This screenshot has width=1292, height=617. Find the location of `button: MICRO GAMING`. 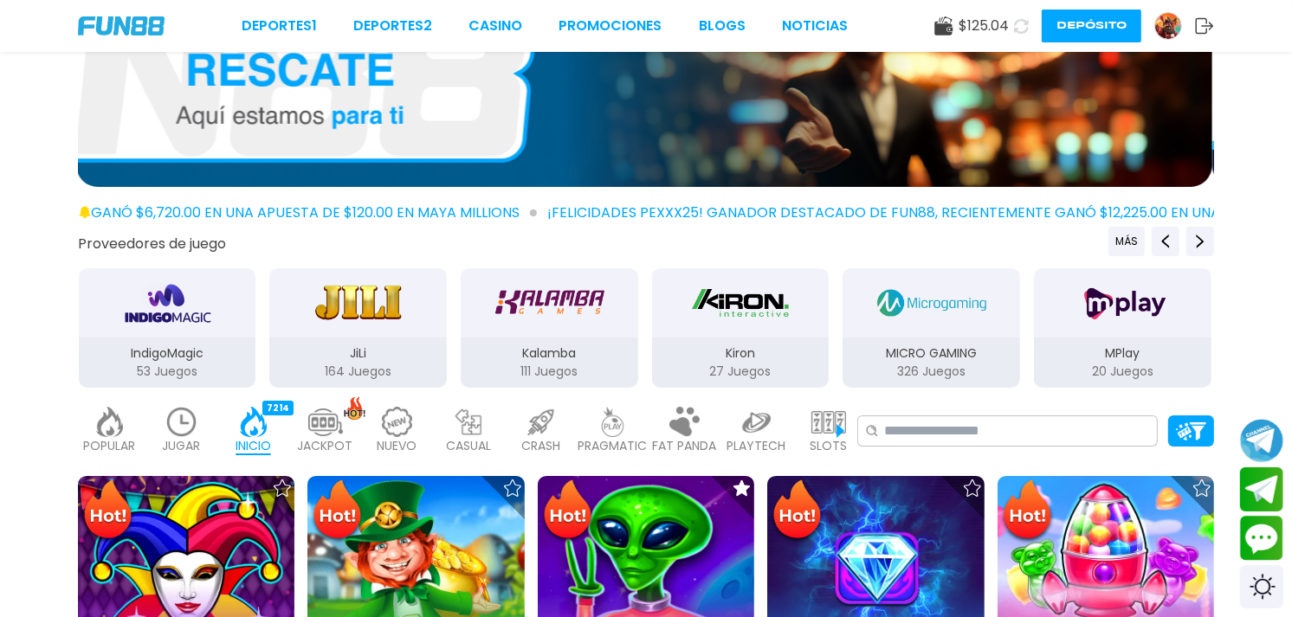

button: MICRO GAMING is located at coordinates (931, 328).